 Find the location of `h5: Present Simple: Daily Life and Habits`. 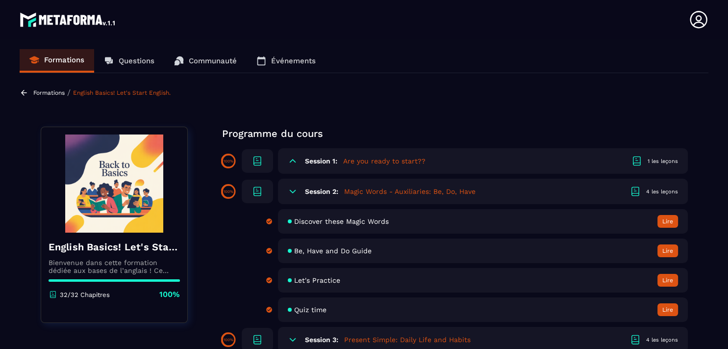

h5: Present Simple: Daily Life and Habits is located at coordinates (408, 339).